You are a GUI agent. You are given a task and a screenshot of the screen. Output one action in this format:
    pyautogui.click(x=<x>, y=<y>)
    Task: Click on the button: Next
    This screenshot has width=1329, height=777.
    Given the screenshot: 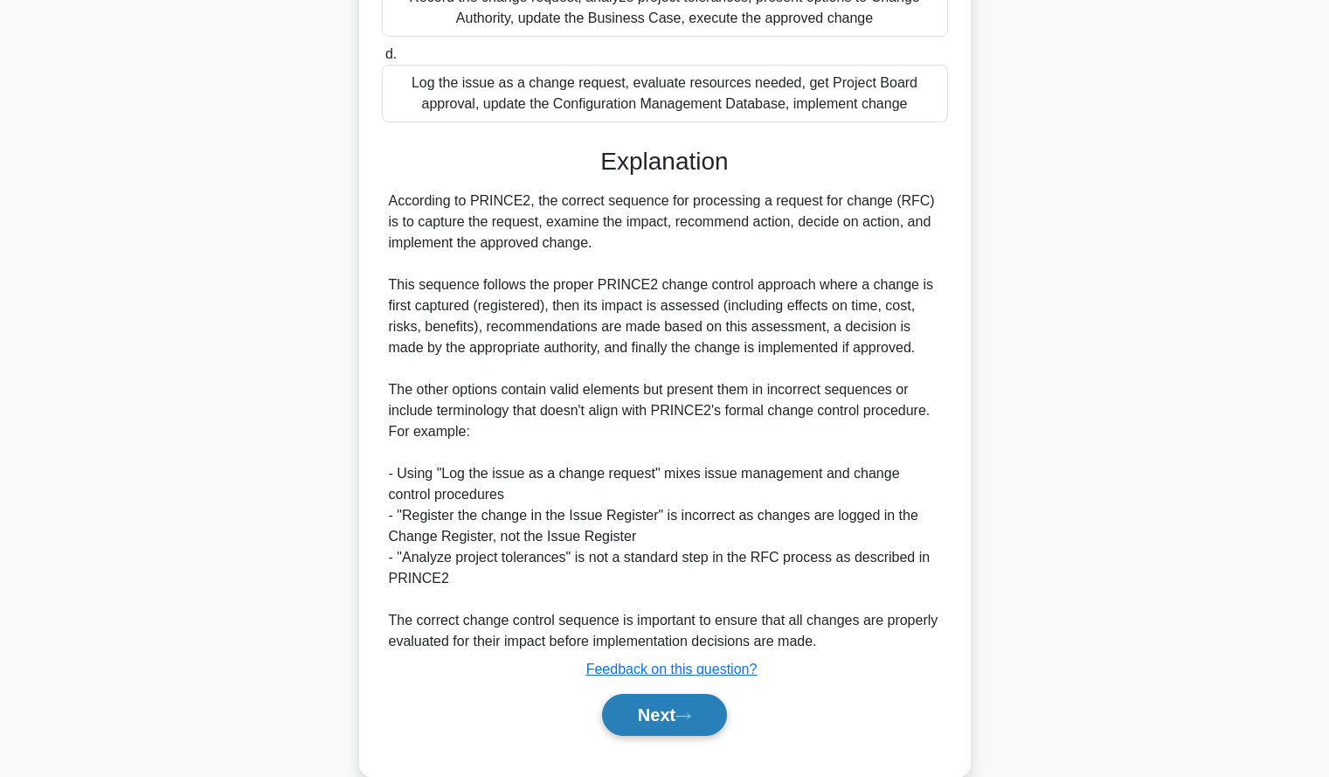 What is the action you would take?
    pyautogui.click(x=664, y=715)
    